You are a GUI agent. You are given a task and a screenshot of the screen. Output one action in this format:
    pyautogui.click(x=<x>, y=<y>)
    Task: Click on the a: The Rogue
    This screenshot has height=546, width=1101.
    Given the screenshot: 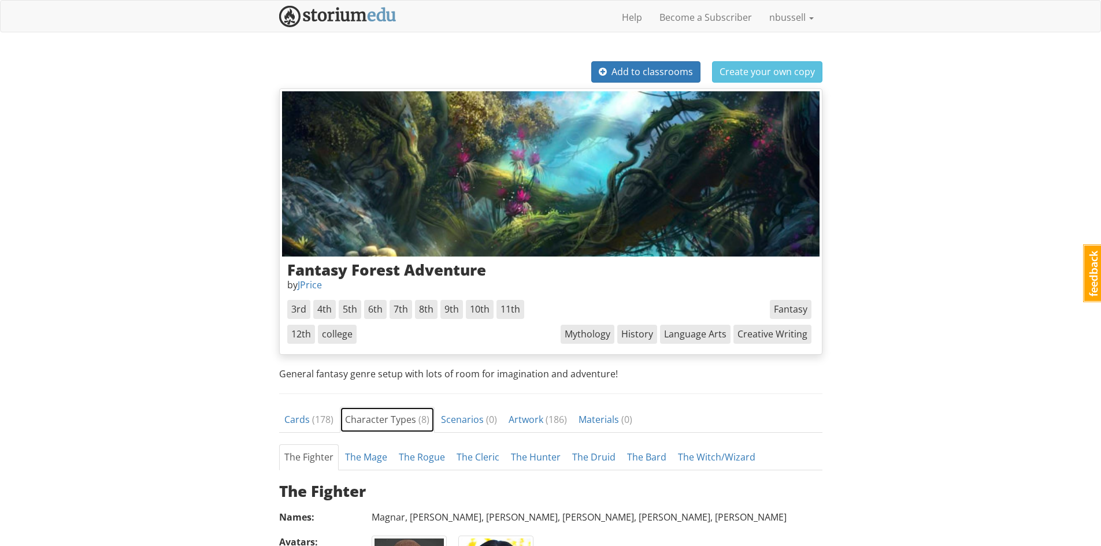 What is the action you would take?
    pyautogui.click(x=422, y=457)
    